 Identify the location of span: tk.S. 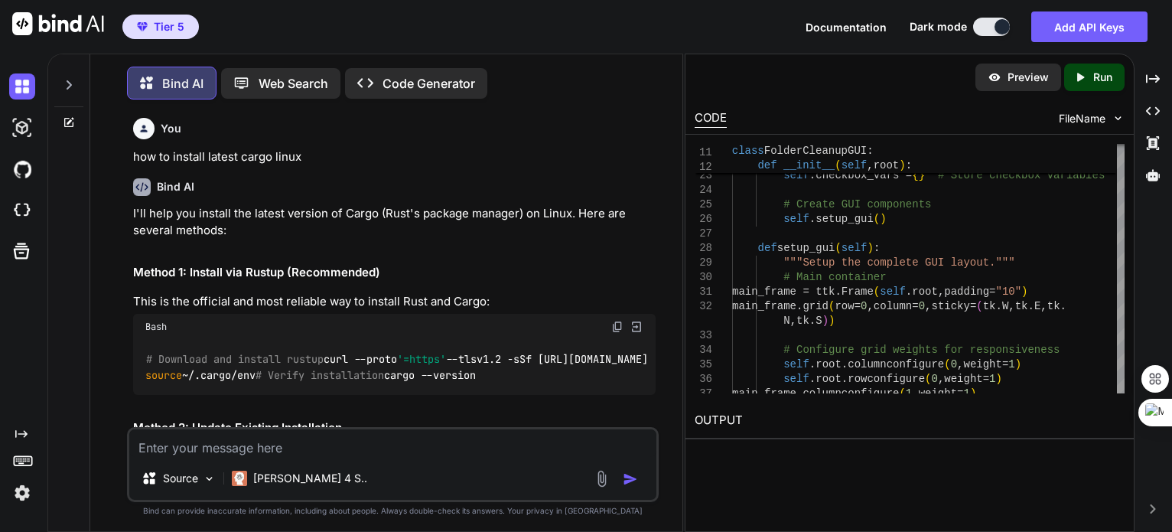
(810, 321).